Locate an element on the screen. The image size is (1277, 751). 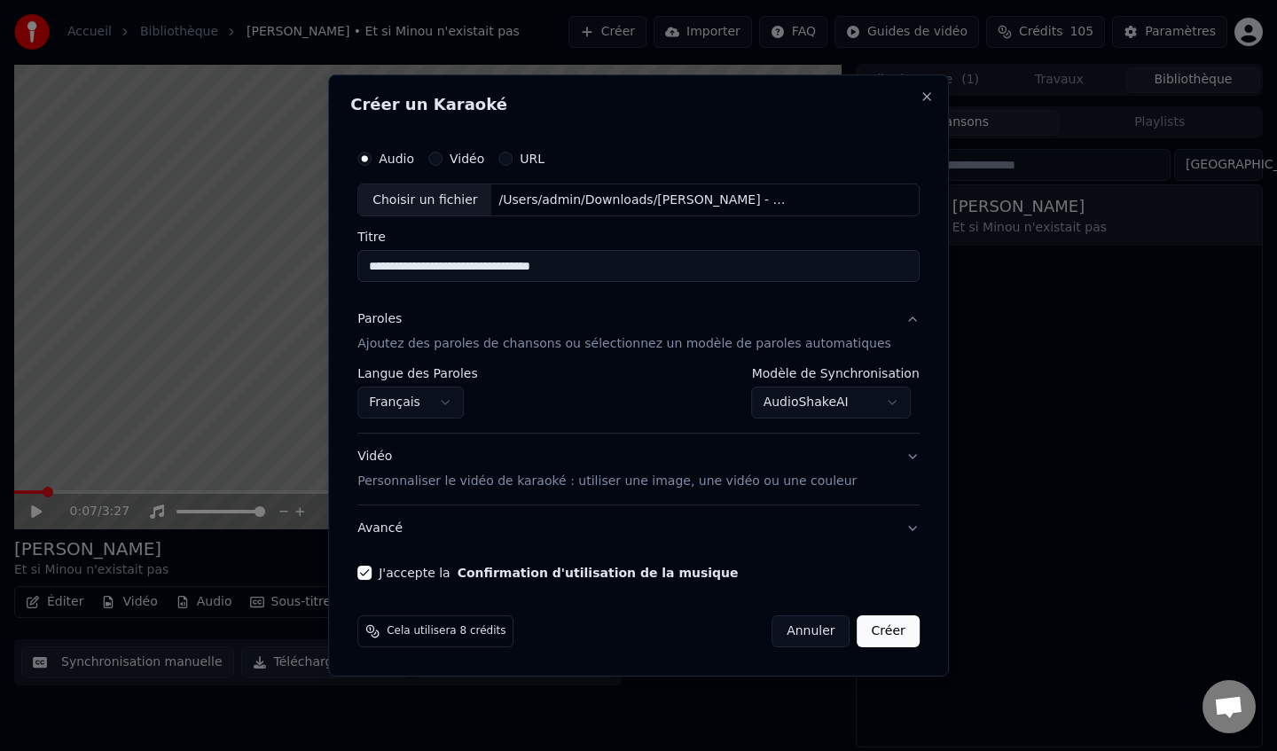
label: J'accepte la is located at coordinates (558, 573).